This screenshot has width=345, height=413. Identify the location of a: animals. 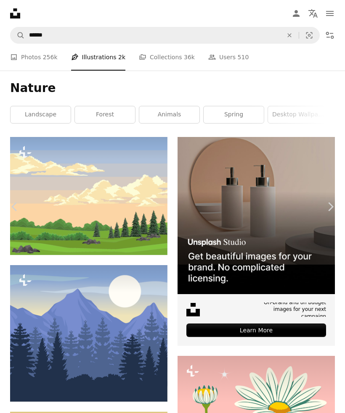
(169, 115).